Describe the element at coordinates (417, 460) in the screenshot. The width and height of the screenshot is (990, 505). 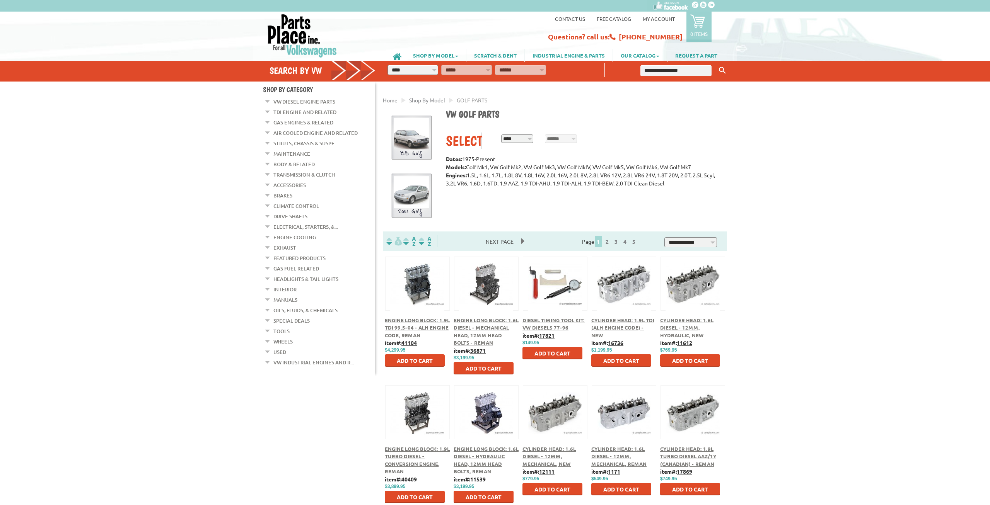
I see `span: Engine Long Block: 1.9L Turbo Diesel - Conversion Engine, Reman` at that location.